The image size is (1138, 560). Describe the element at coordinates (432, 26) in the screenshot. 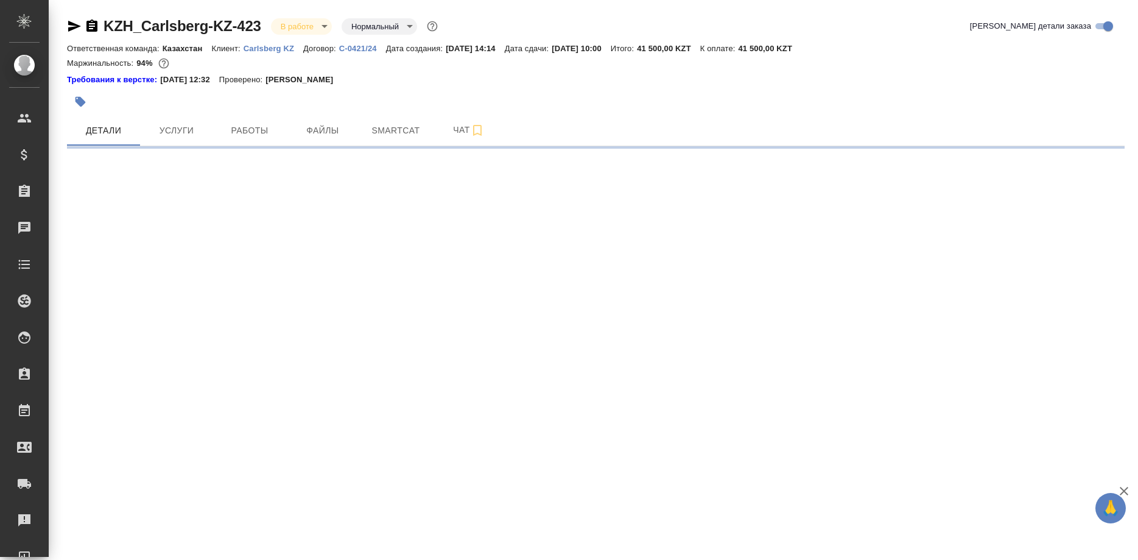

I see `button: Доп статусы указывают на важность/срочность заказа` at that location.